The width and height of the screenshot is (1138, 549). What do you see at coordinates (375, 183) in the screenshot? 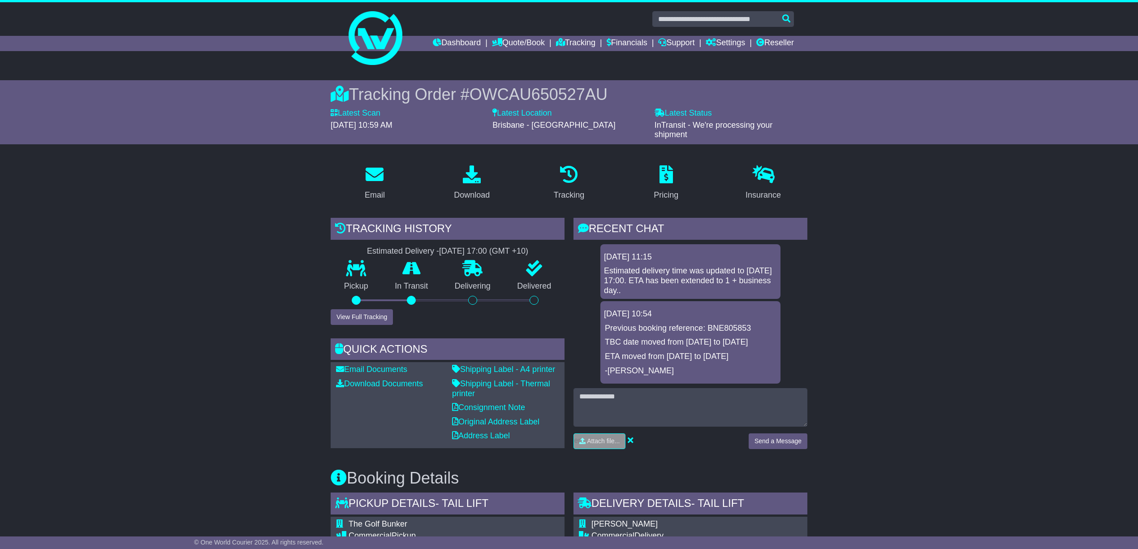
I see `a: Email` at bounding box center [375, 183].